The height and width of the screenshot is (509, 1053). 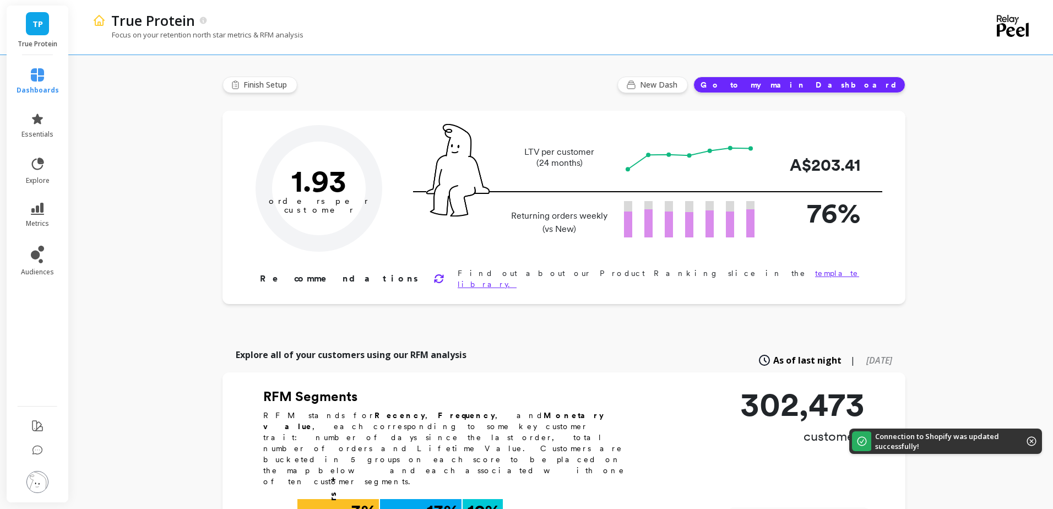 What do you see at coordinates (351, 355) in the screenshot?
I see `p: Explore all of your customers using our RFM analysis` at bounding box center [351, 355].